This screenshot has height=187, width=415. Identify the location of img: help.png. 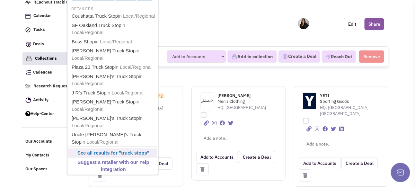
(28, 114).